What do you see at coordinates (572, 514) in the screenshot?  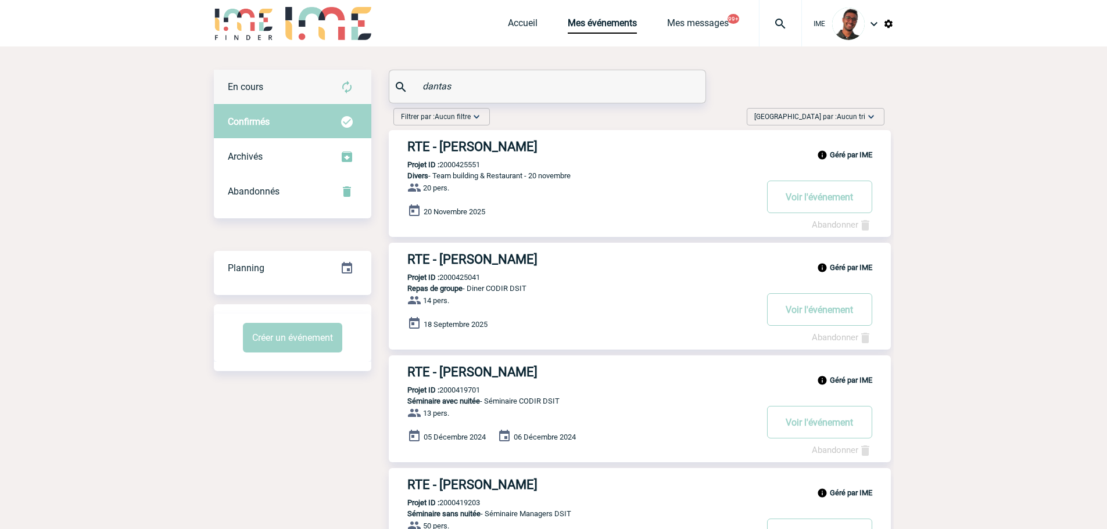 I see `p: - Séminaire Managers DSIT` at bounding box center [572, 514].